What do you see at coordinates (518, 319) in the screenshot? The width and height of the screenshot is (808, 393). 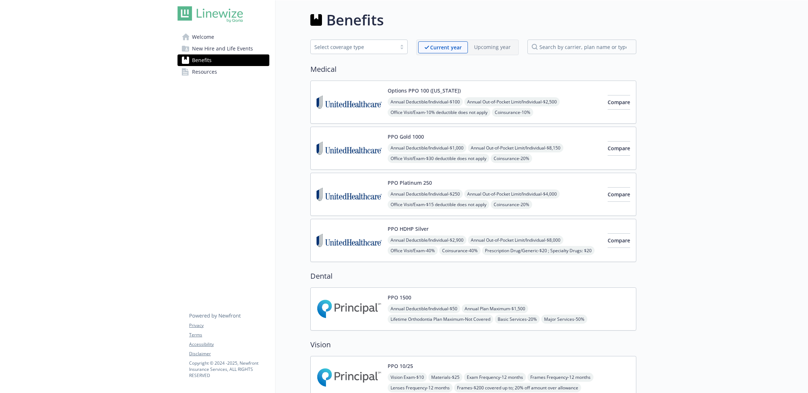 I see `span: Basic Services - 20%` at bounding box center [518, 319].